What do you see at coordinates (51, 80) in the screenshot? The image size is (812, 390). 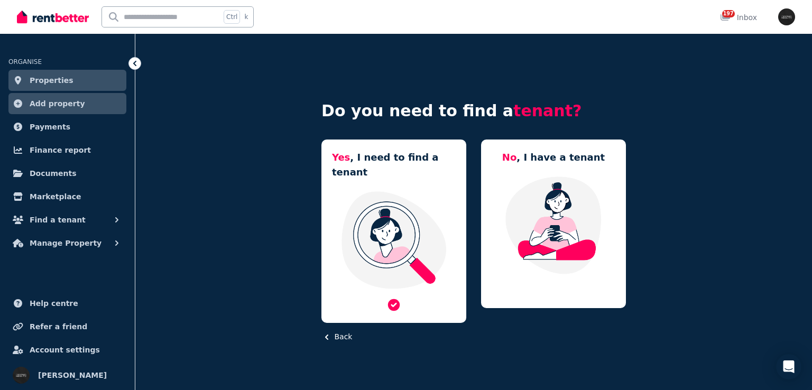 I see `span: Properties` at bounding box center [51, 80].